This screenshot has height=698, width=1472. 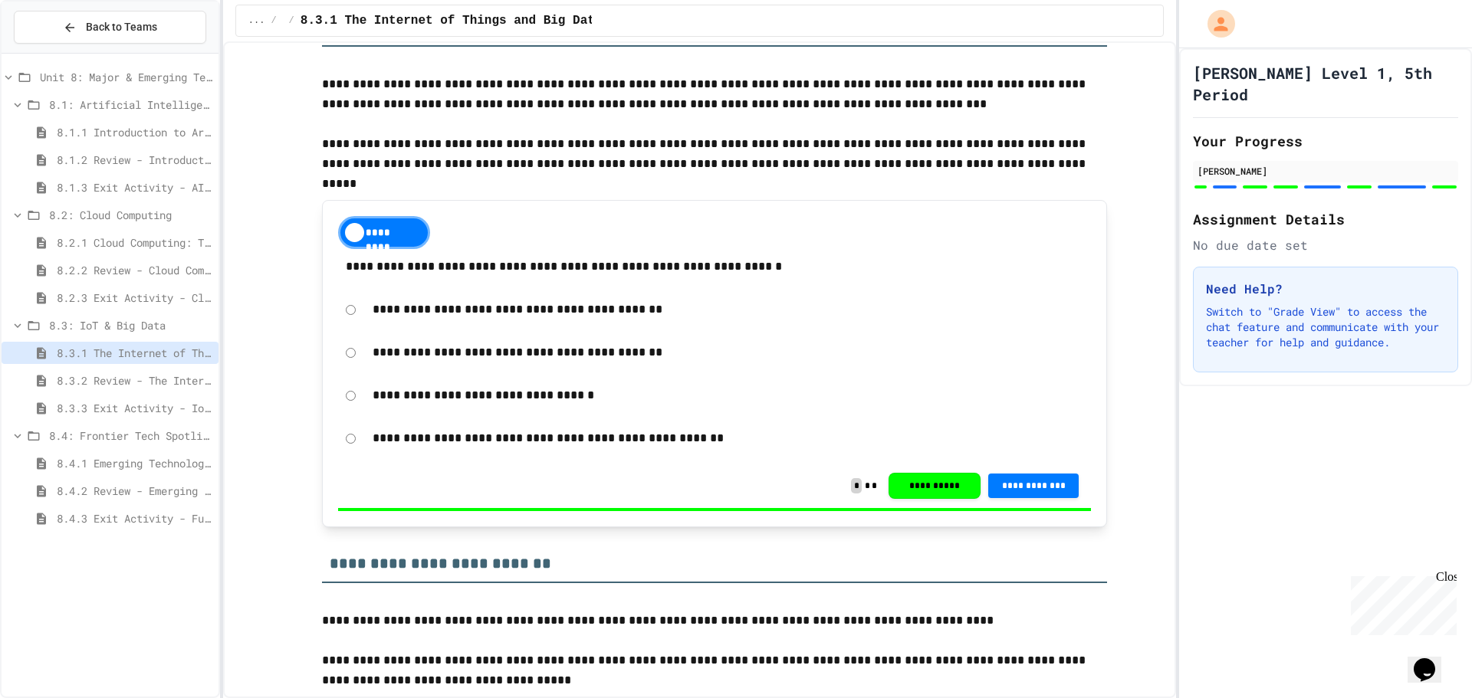 I want to click on div: No due date set, so click(x=1326, y=245).